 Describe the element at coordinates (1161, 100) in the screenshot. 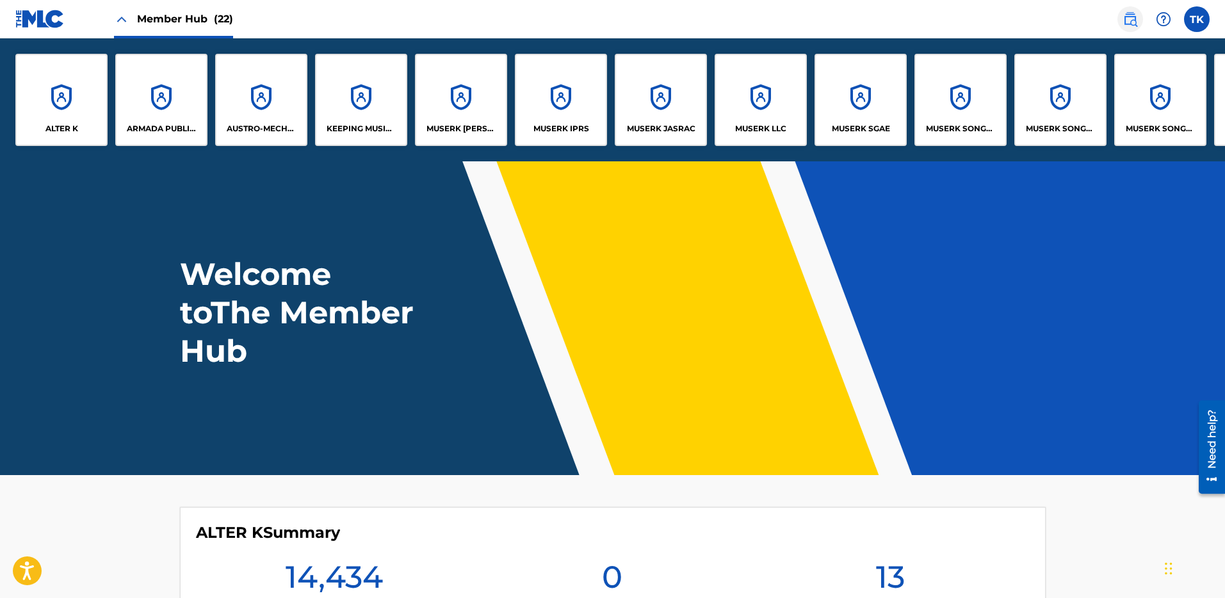

I see `a: AccountsMUSERK SONGS OF CREABLE` at that location.